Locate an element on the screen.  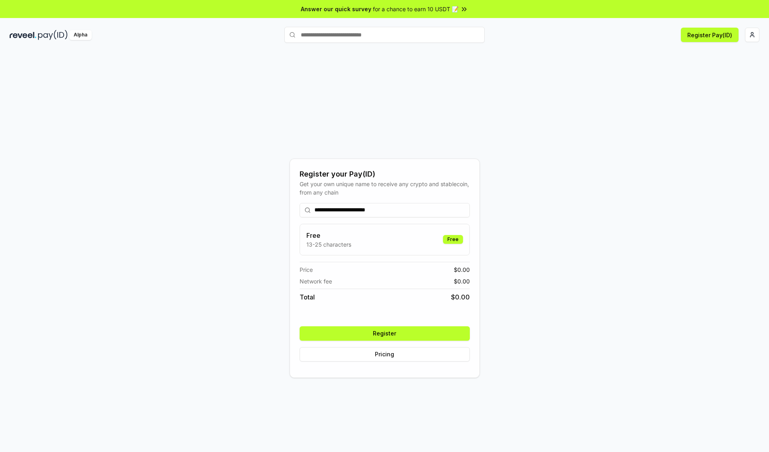
button: Pricing is located at coordinates (385, 355).